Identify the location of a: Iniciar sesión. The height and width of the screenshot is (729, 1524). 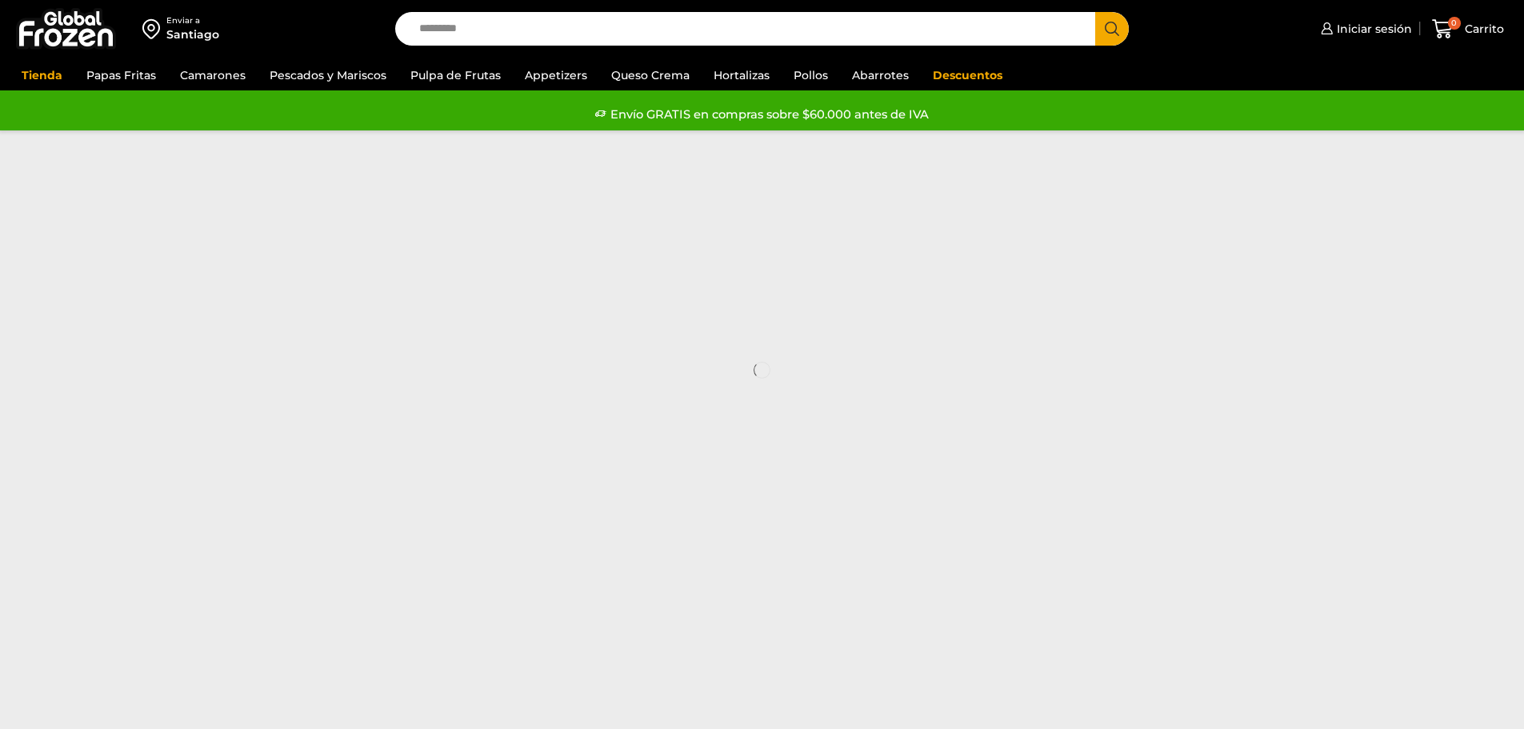
(1364, 29).